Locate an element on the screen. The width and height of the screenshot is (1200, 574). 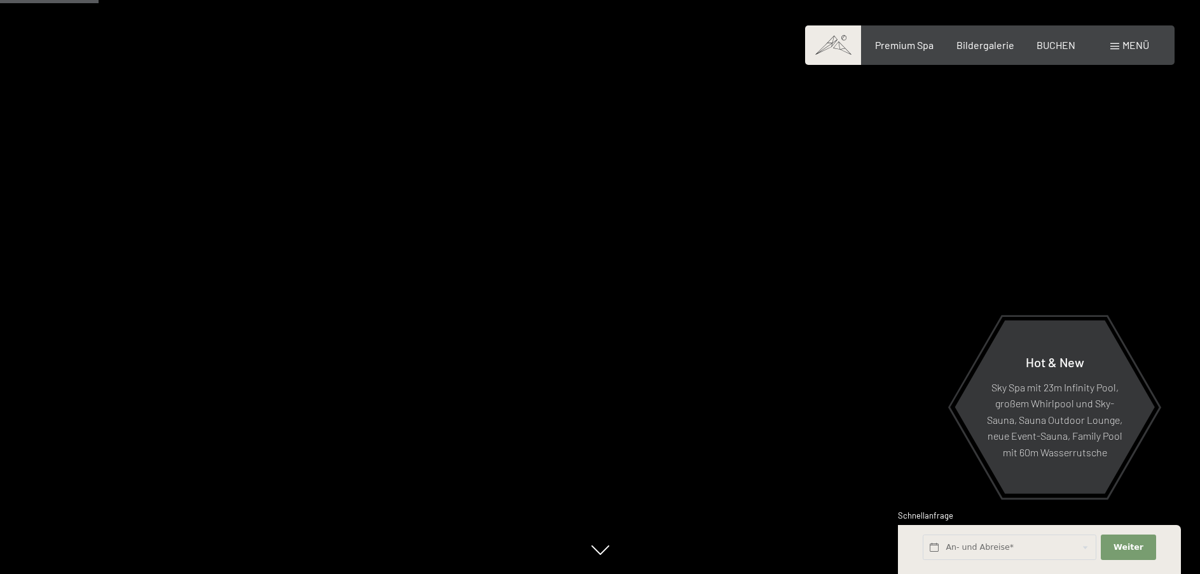
span: Premium Spa is located at coordinates (905, 45).